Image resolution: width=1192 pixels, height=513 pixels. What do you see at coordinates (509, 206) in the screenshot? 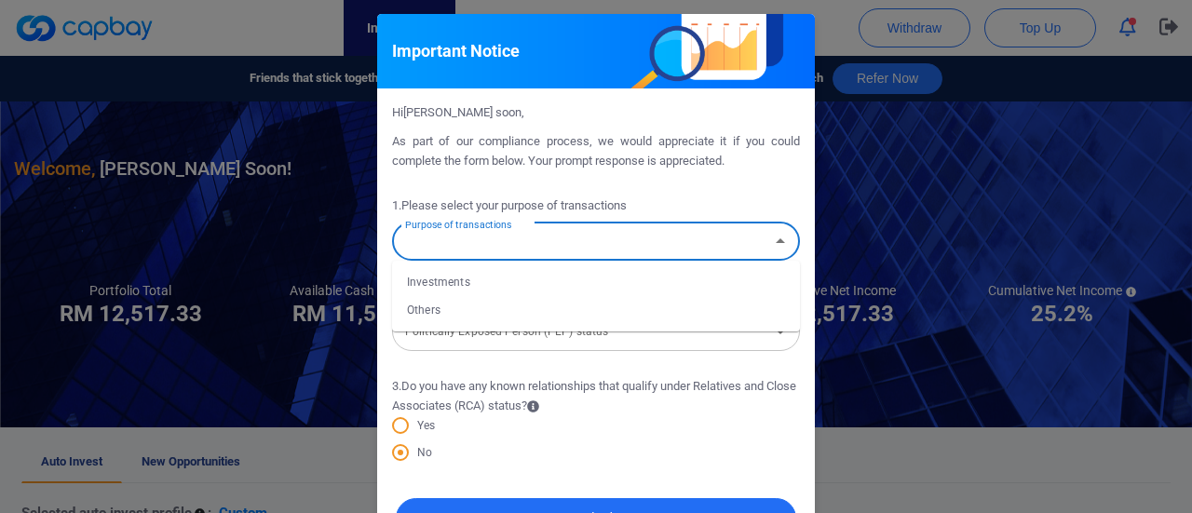
I see `span: 1 . Please select your purpose of transactions` at bounding box center [509, 206].